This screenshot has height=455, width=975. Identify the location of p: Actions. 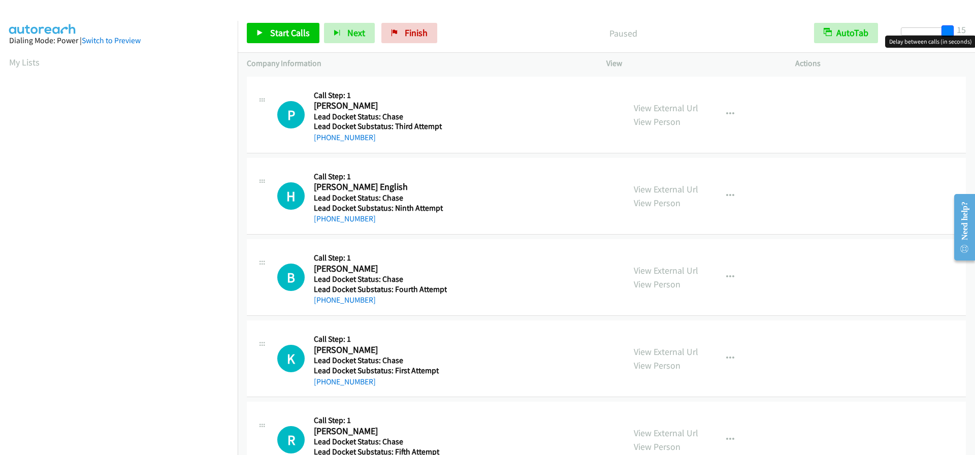
(880, 63).